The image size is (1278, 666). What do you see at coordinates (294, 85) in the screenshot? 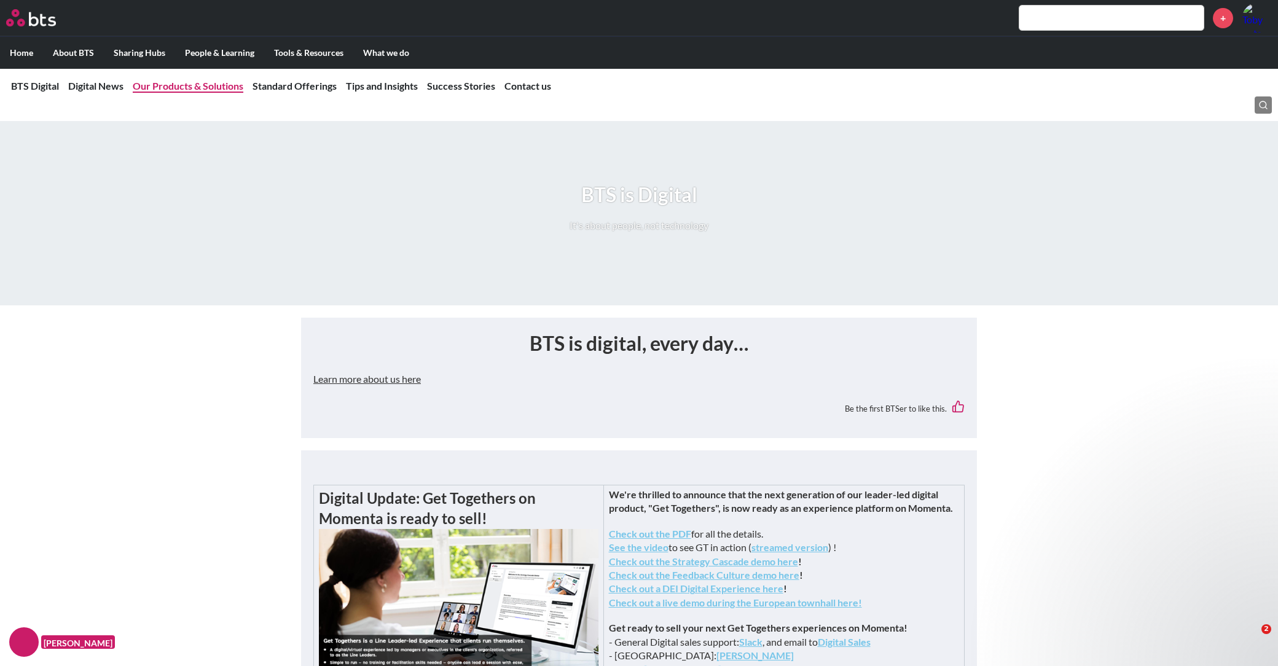
I see `a: Standard Offerings` at bounding box center [294, 85].